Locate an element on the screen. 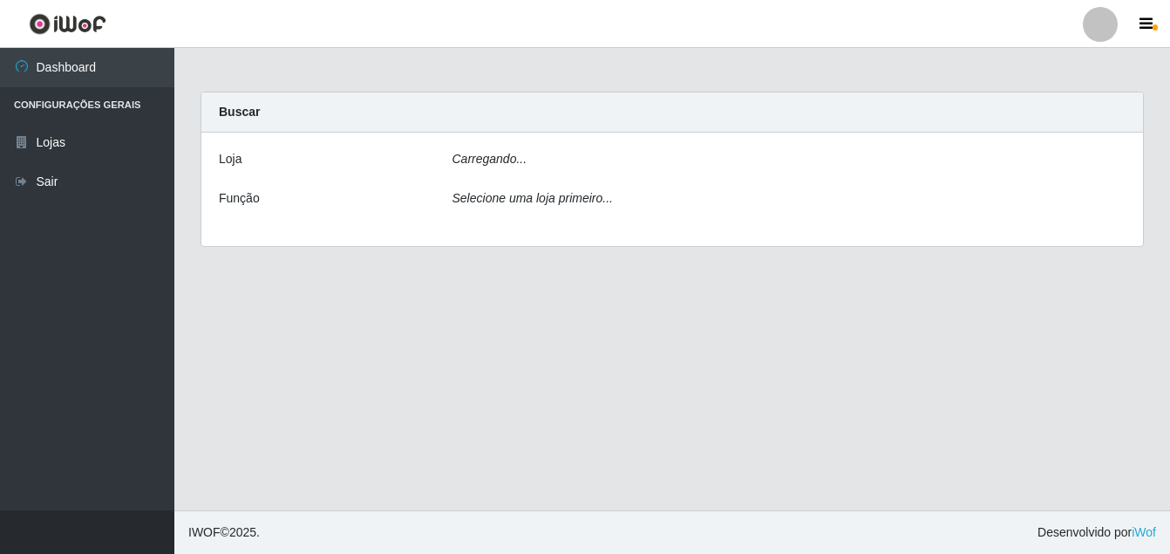 The width and height of the screenshot is (1170, 554). span: © 2025 . is located at coordinates (224, 532).